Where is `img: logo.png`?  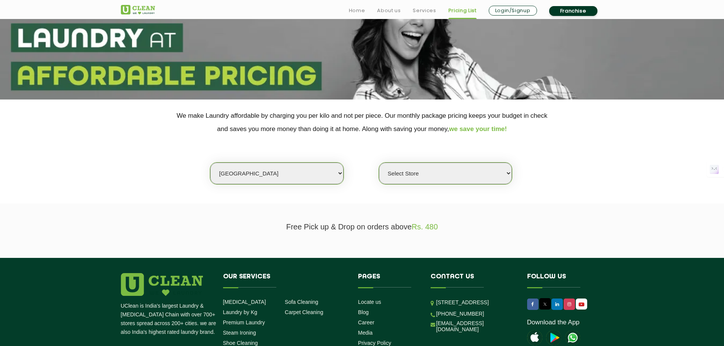 img: logo.png is located at coordinates (162, 285).